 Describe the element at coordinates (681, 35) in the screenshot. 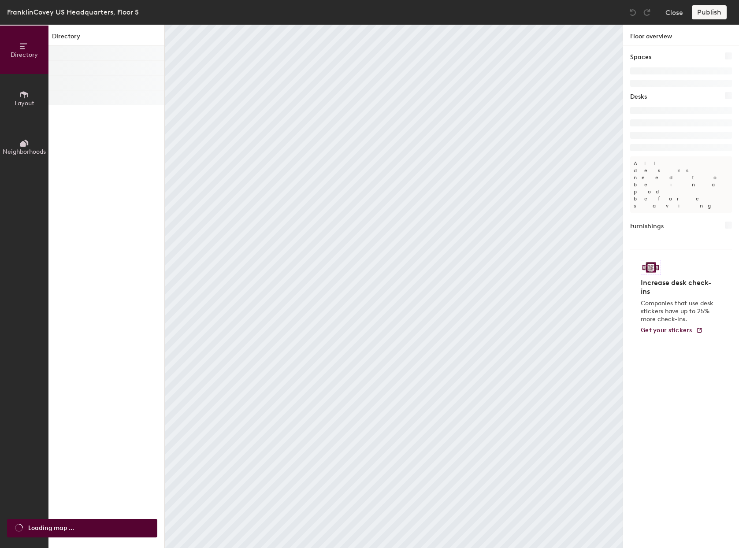

I see `h1: Floor overview` at that location.